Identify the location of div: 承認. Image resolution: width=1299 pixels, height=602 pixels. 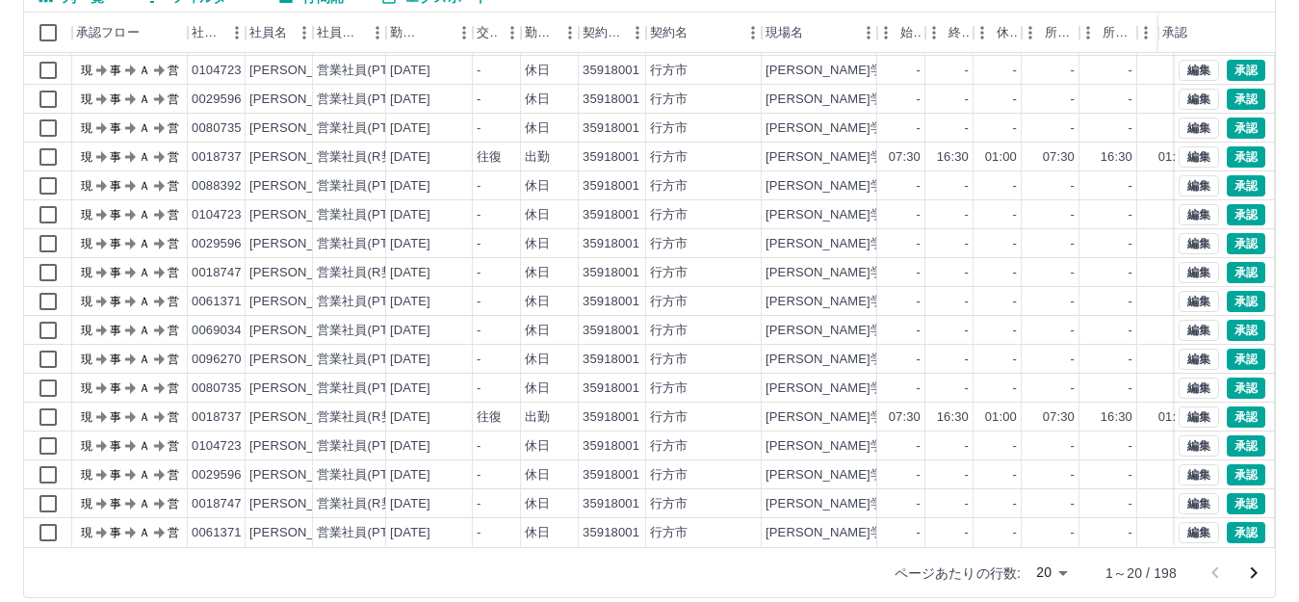
(1175, 33).